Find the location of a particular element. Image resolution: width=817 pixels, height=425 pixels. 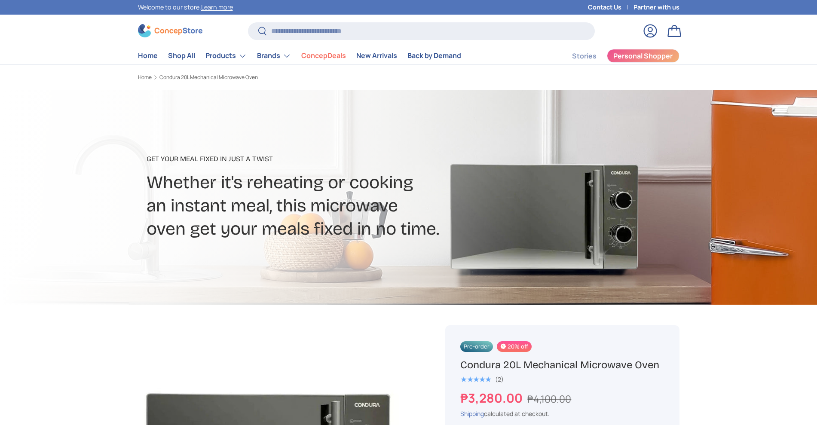

div: 5.0 out of 5.0 stars is located at coordinates (476, 380).